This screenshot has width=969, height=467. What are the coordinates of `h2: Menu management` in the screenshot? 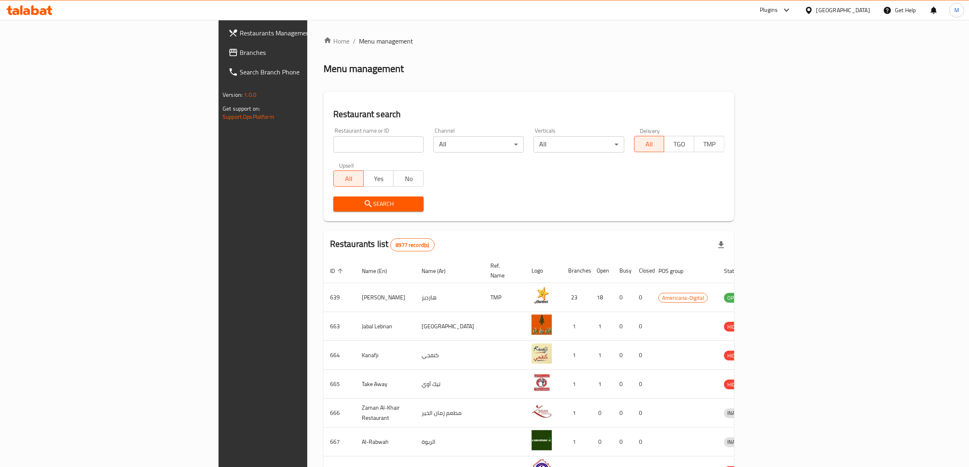 It's located at (363, 69).